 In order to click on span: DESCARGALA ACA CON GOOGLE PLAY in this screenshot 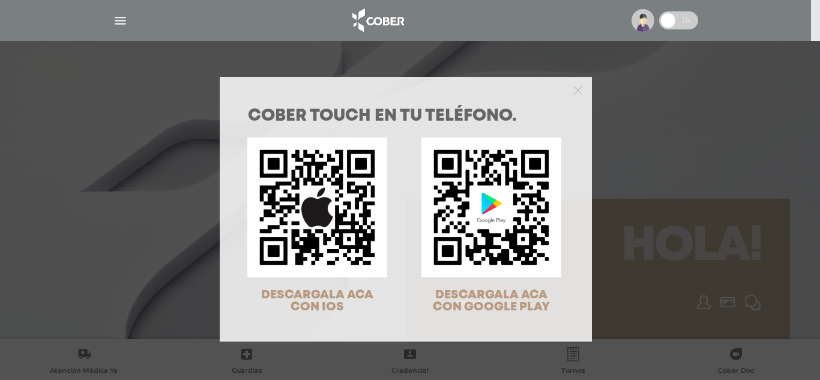, I will do `click(491, 301)`.